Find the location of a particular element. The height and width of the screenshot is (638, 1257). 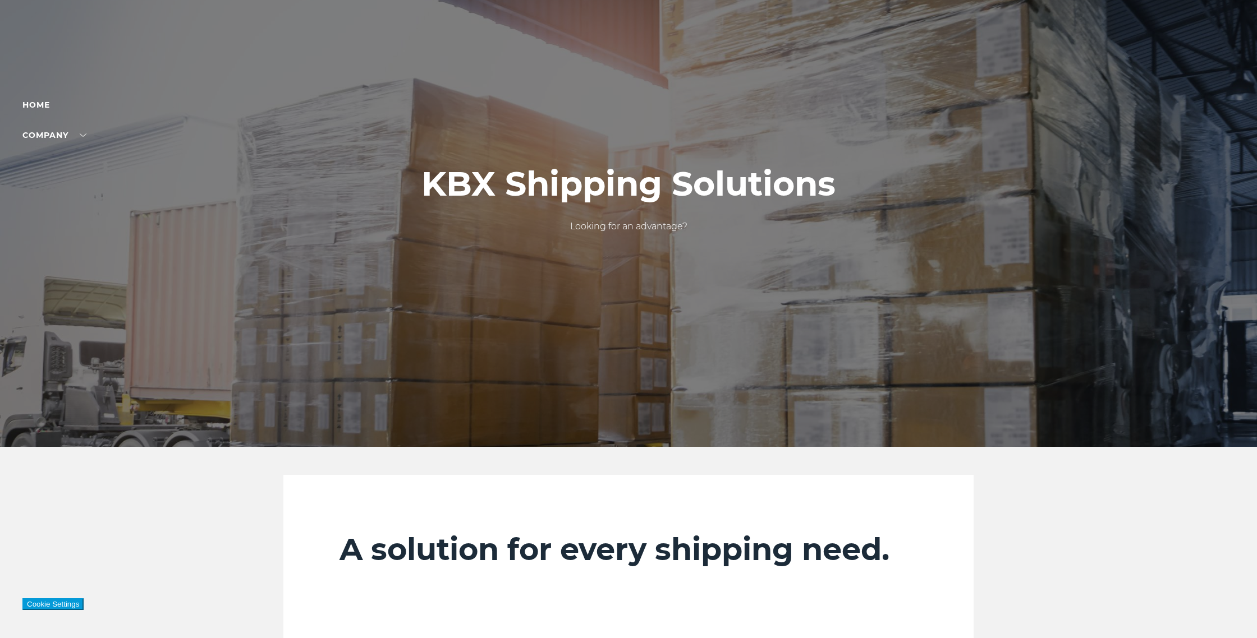

p: Looking for an advantage? is located at coordinates (628, 227).